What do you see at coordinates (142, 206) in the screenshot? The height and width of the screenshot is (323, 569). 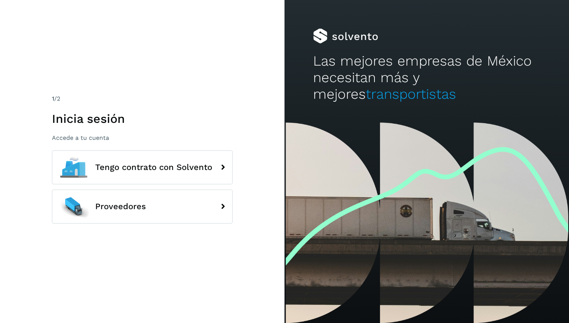 I see `button: Proveedores` at bounding box center [142, 206].